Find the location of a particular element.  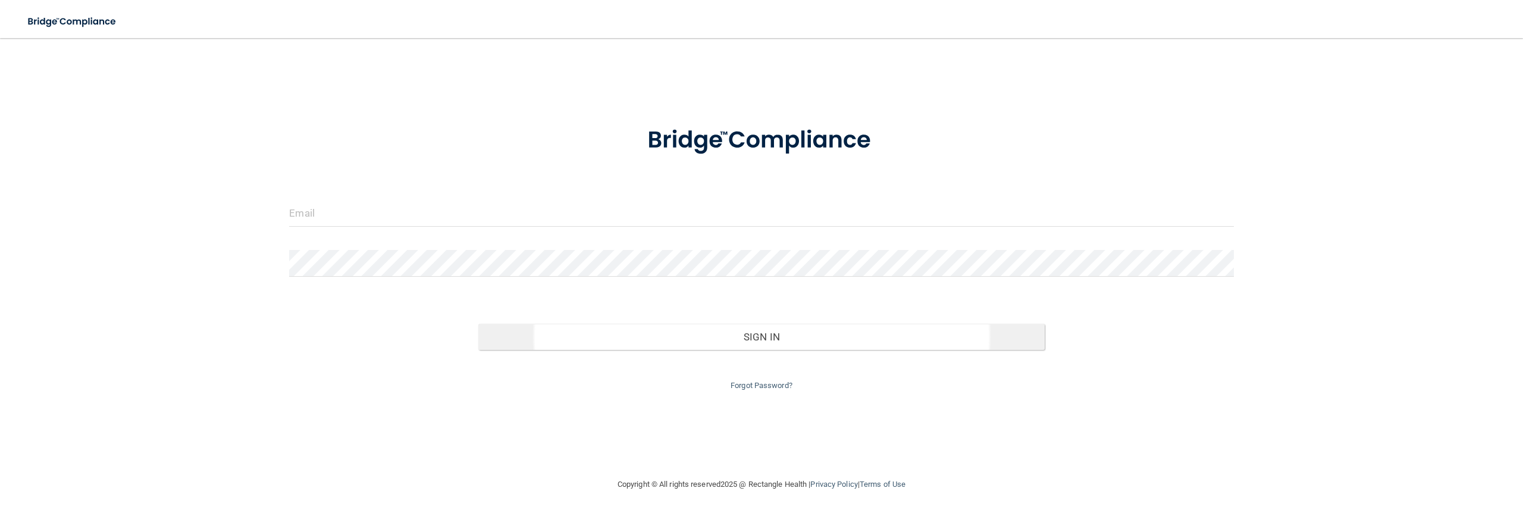

div: Copyright © All rights reserved 2025 @ Rectangle Health | | is located at coordinates (761, 484).